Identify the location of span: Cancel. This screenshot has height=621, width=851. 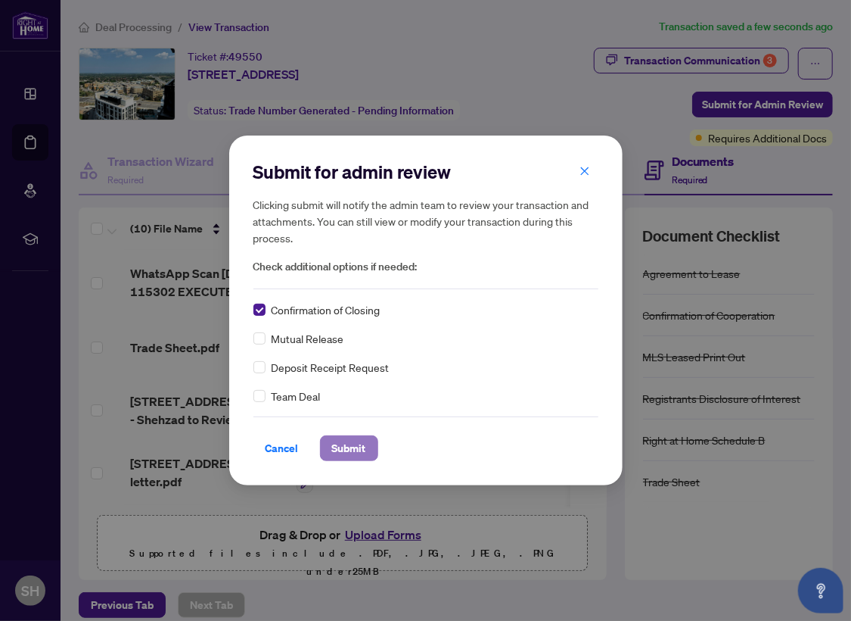
(282, 448).